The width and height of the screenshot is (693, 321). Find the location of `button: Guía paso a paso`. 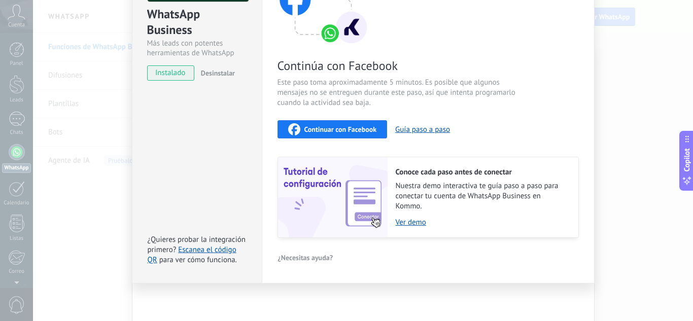

button: Guía paso a paso is located at coordinates (422, 129).